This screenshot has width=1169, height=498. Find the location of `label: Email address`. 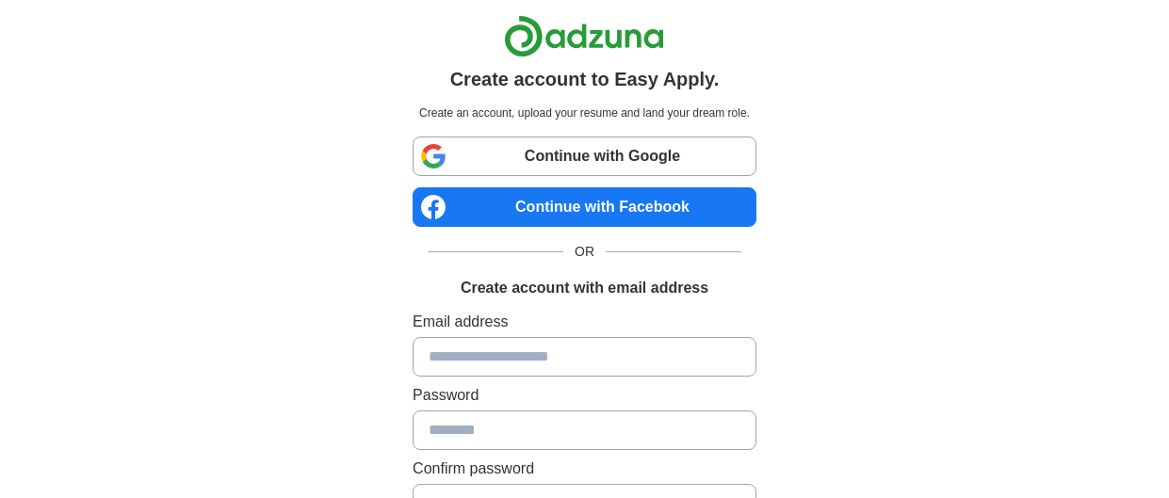

label: Email address is located at coordinates (584, 322).